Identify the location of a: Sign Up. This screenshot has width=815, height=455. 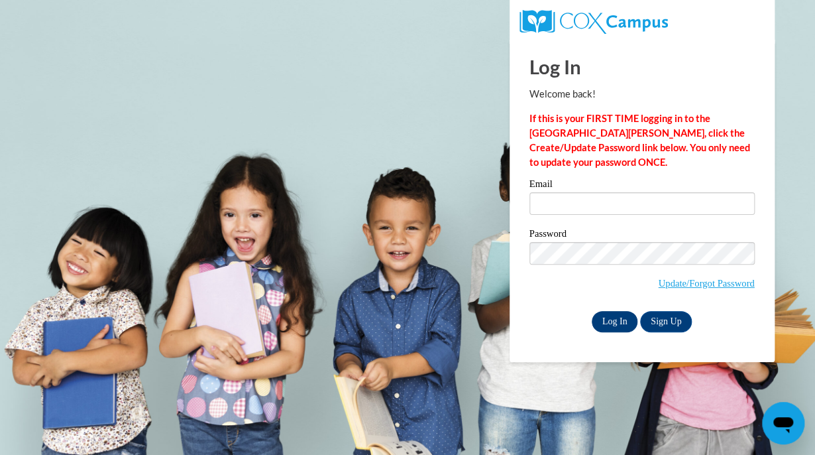
(666, 321).